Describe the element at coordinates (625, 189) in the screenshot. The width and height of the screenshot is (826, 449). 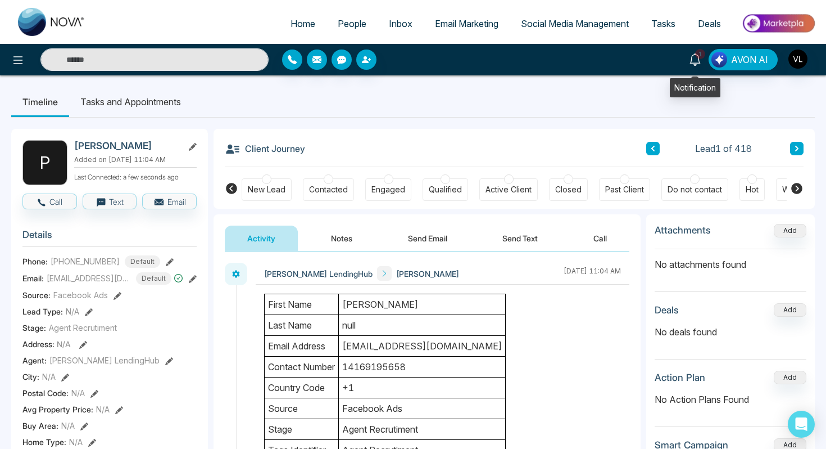
I see `div: Past Client` at that location.